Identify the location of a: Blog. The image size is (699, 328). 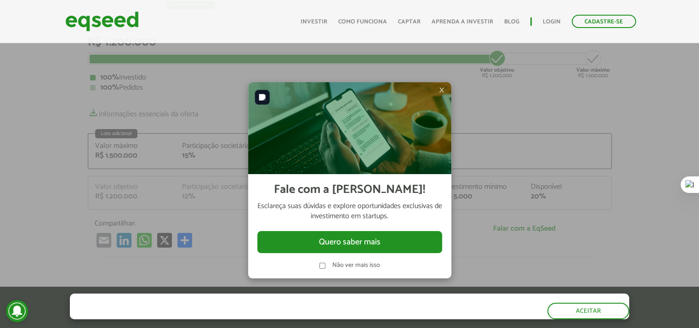
(512, 22).